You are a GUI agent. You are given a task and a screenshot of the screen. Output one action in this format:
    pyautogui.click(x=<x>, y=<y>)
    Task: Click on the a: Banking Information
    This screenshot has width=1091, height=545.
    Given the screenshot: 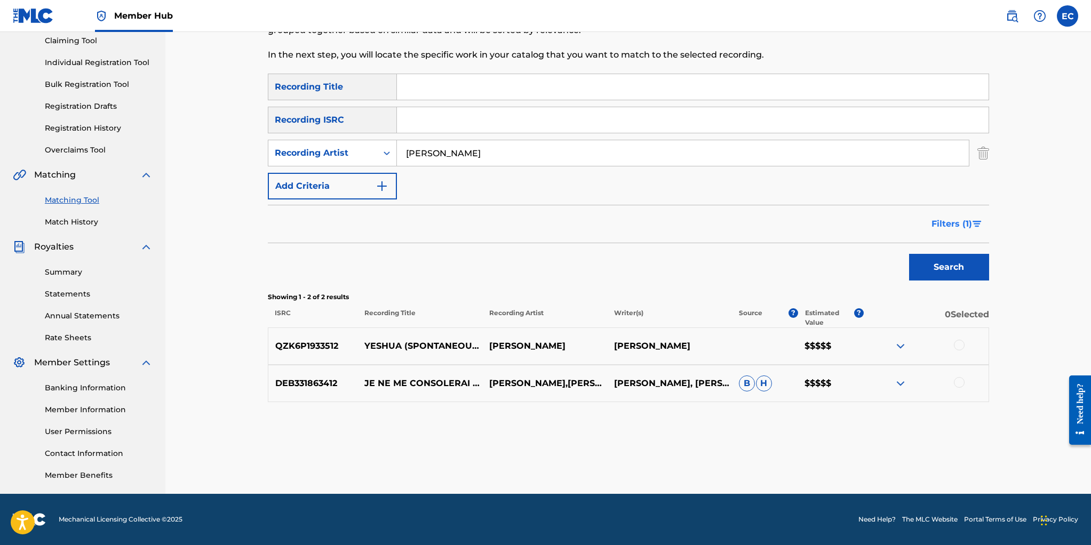 What is the action you would take?
    pyautogui.click(x=99, y=388)
    